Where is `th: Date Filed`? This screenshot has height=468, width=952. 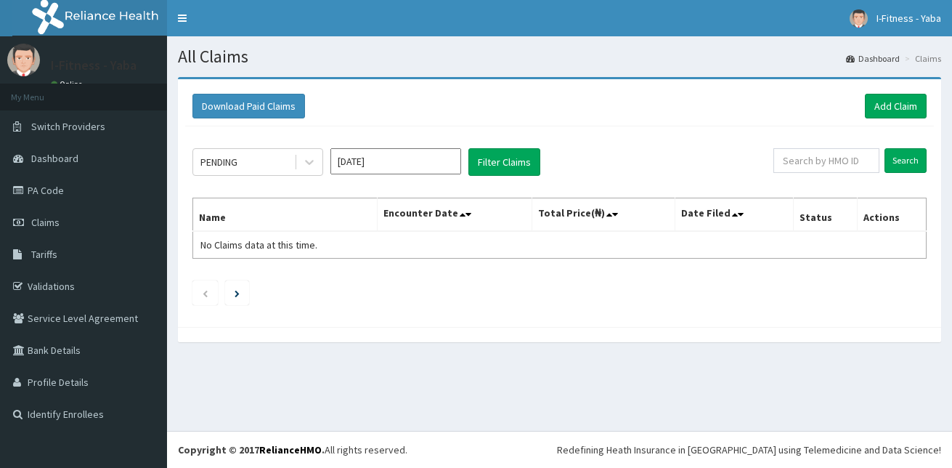
th: Date Filed is located at coordinates (734, 215).